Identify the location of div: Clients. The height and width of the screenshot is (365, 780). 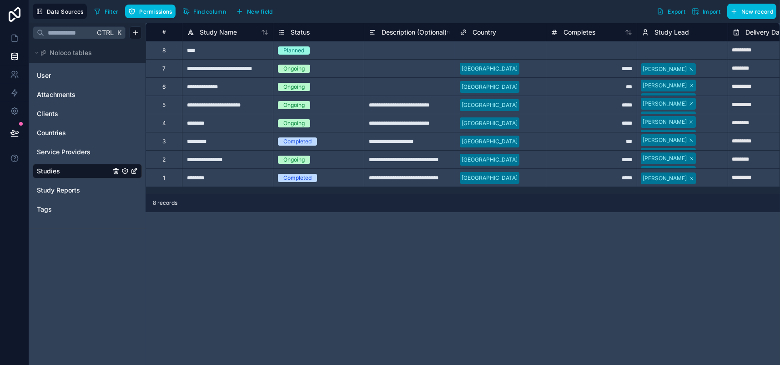
(87, 114).